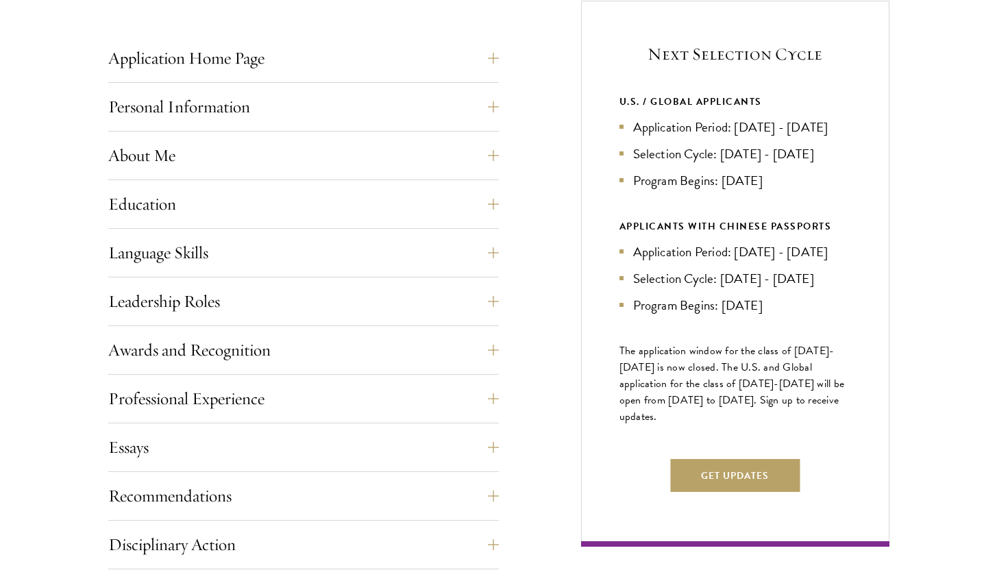 This screenshot has width=997, height=570. I want to click on button: Application Home Page, so click(304, 58).